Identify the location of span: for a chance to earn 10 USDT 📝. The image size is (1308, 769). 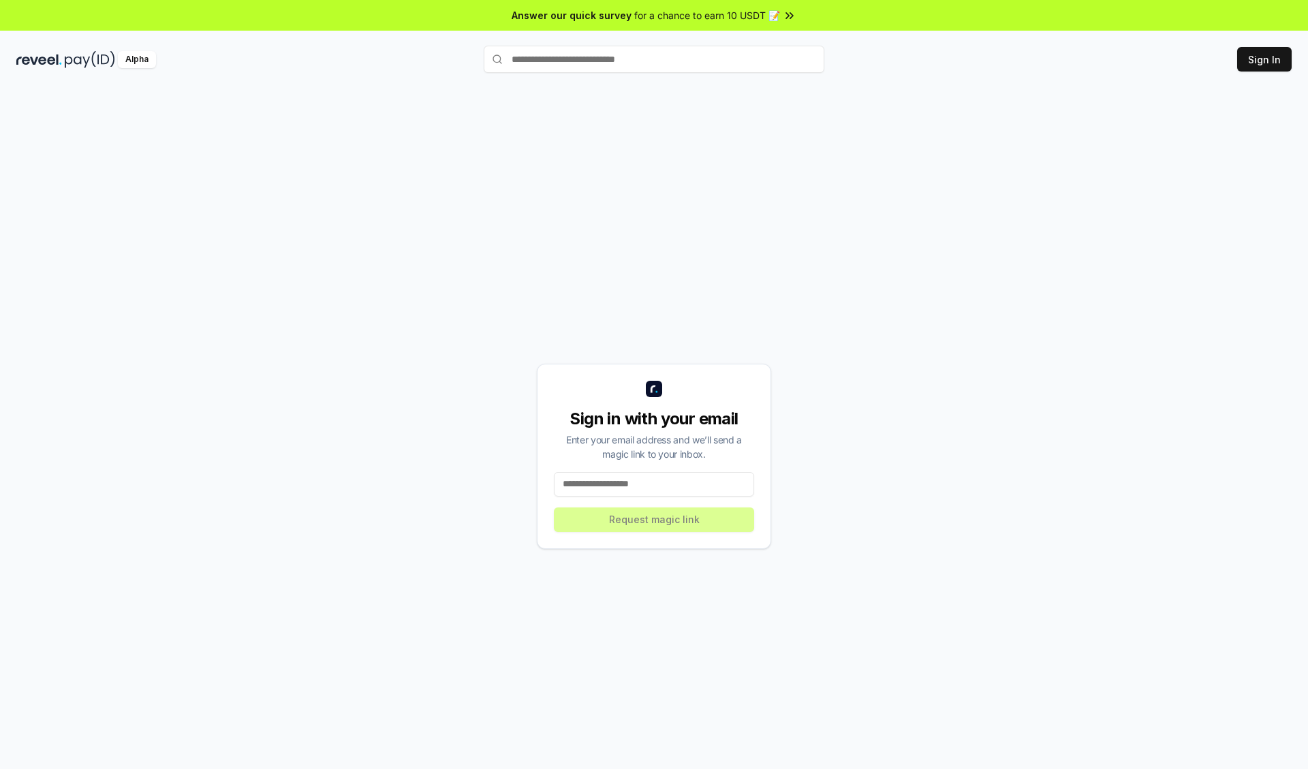
(707, 15).